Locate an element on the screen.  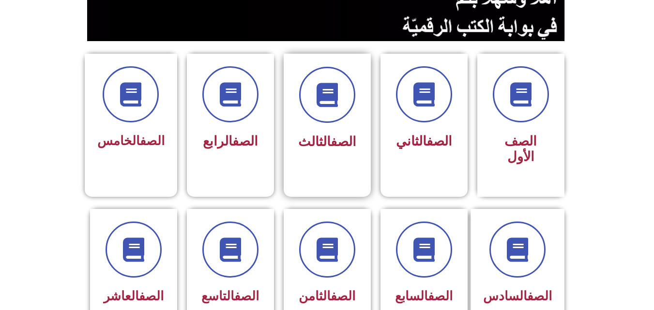
span: الخامس is located at coordinates (131, 141).